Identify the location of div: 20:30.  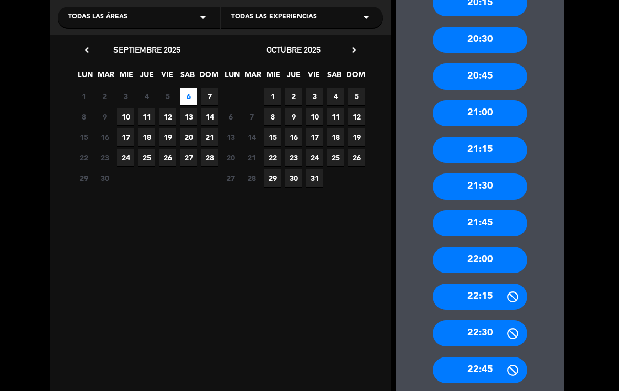
(480, 40).